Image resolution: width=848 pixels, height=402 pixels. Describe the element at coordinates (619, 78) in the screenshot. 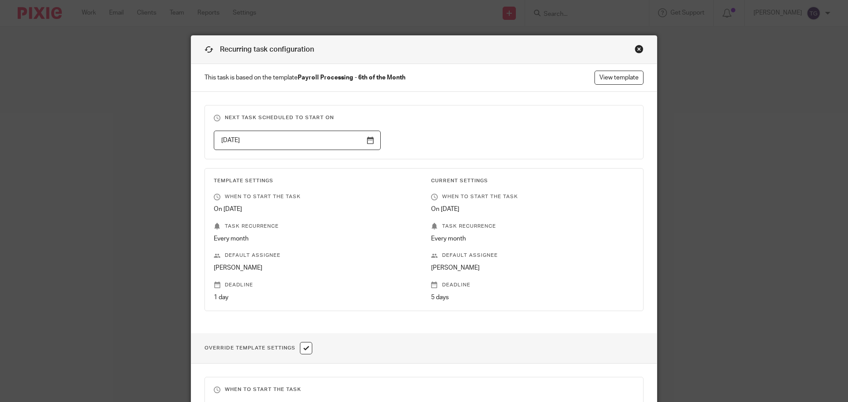

I see `a: View template` at that location.